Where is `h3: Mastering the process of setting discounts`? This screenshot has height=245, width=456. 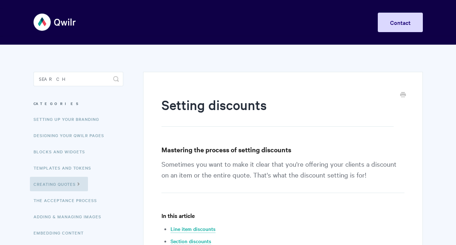 h3: Mastering the process of setting discounts is located at coordinates (282, 149).